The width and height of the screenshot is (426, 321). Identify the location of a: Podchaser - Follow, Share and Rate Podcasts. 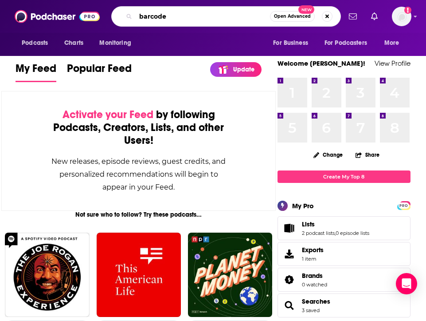
(57, 16).